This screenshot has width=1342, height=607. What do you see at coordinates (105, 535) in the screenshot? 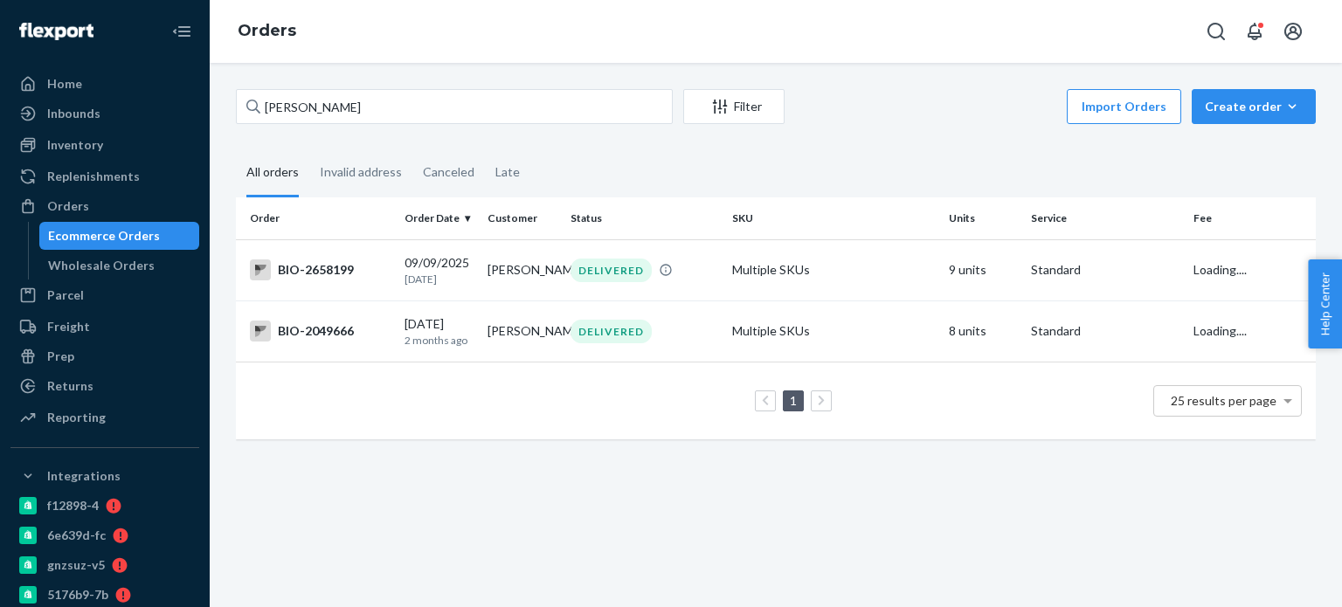
I see `a: 6e639d-fc` at bounding box center [105, 535].